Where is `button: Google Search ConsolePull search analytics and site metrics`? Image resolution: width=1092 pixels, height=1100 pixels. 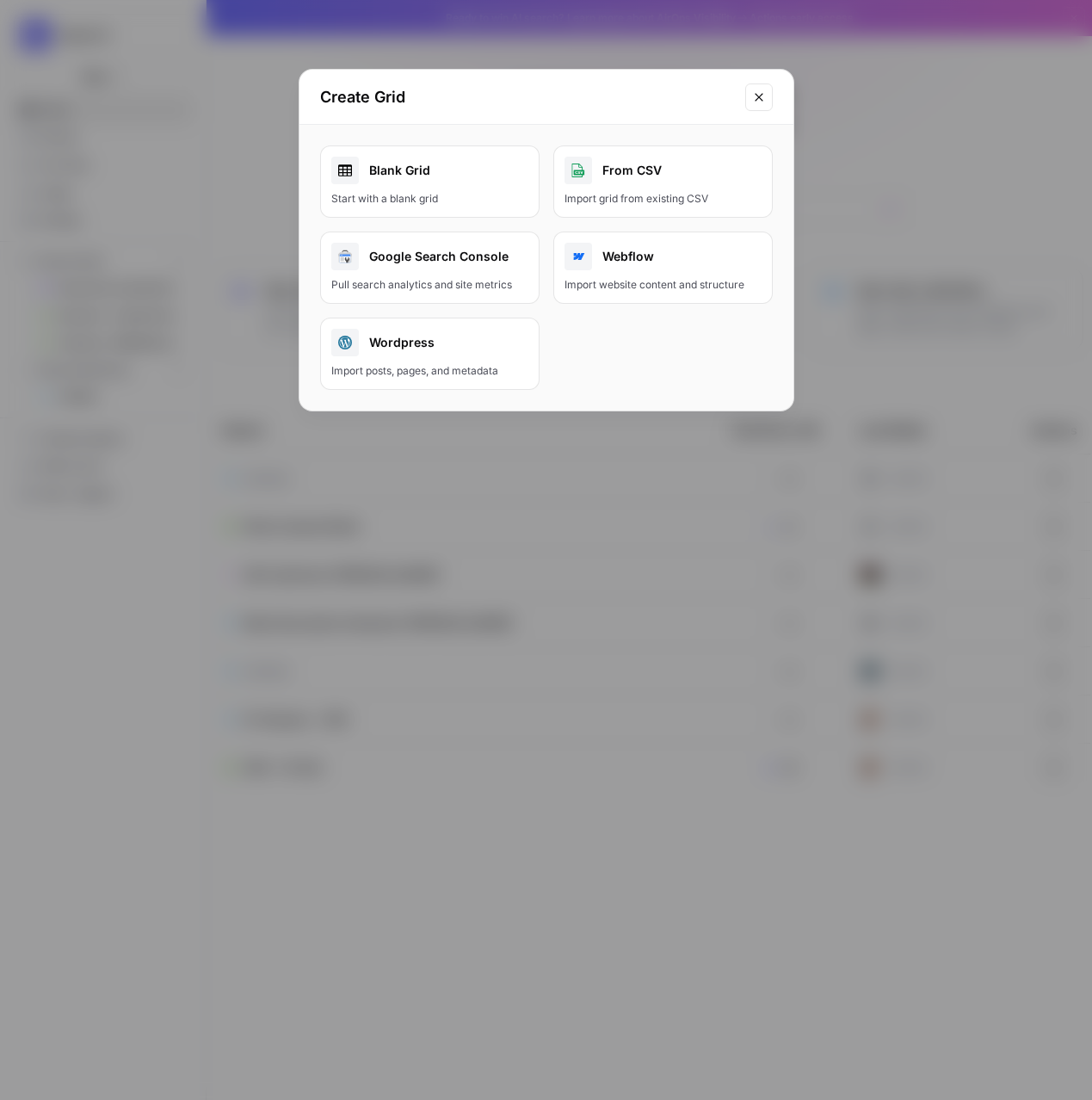 button: Google Search ConsolePull search analytics and site metrics is located at coordinates (429, 268).